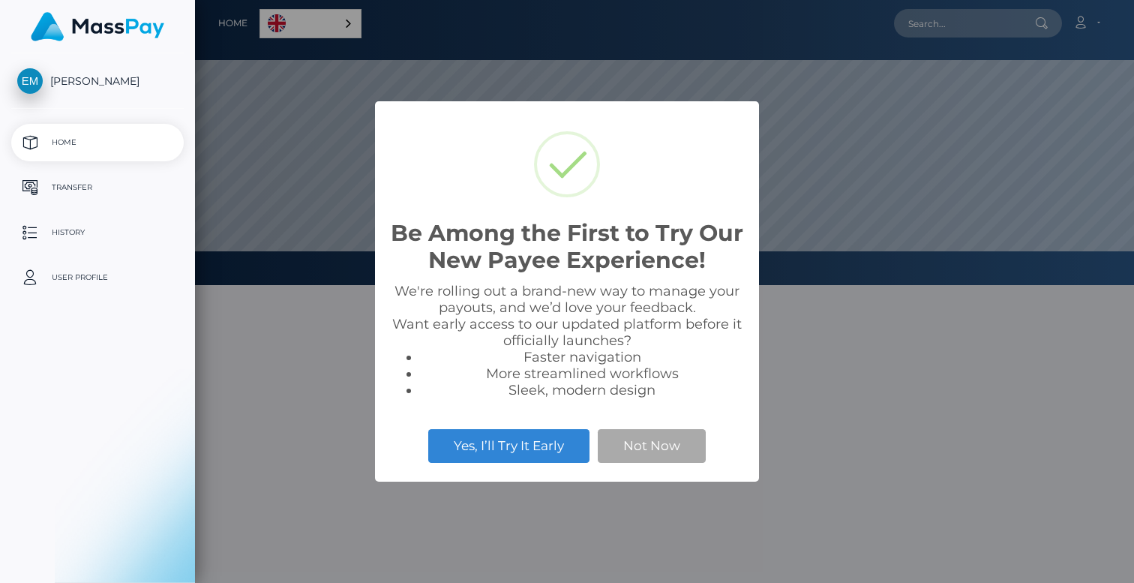 Image resolution: width=1134 pixels, height=583 pixels. Describe the element at coordinates (509, 446) in the screenshot. I see `button: Yes, I’ll Try It Early` at that location.